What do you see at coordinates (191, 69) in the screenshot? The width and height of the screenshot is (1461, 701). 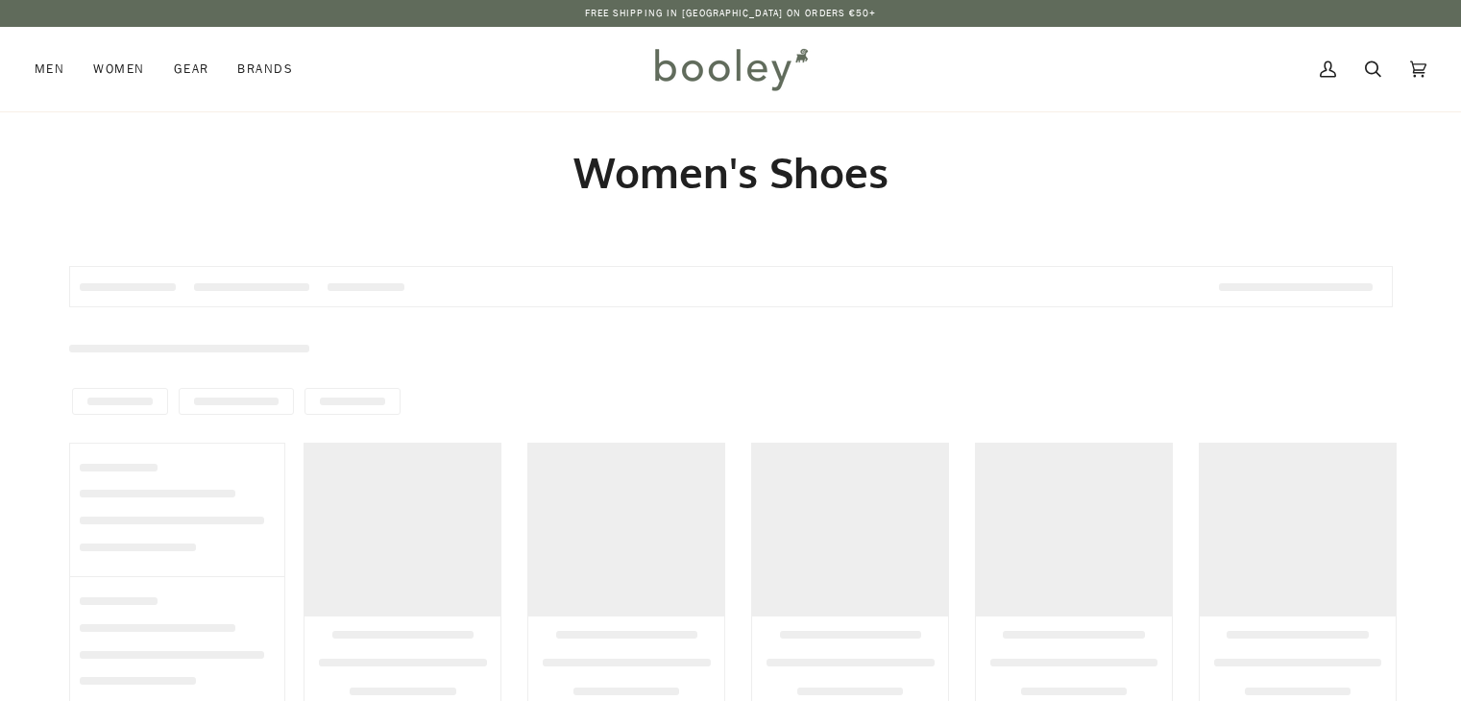 I see `a: Gear` at bounding box center [191, 69].